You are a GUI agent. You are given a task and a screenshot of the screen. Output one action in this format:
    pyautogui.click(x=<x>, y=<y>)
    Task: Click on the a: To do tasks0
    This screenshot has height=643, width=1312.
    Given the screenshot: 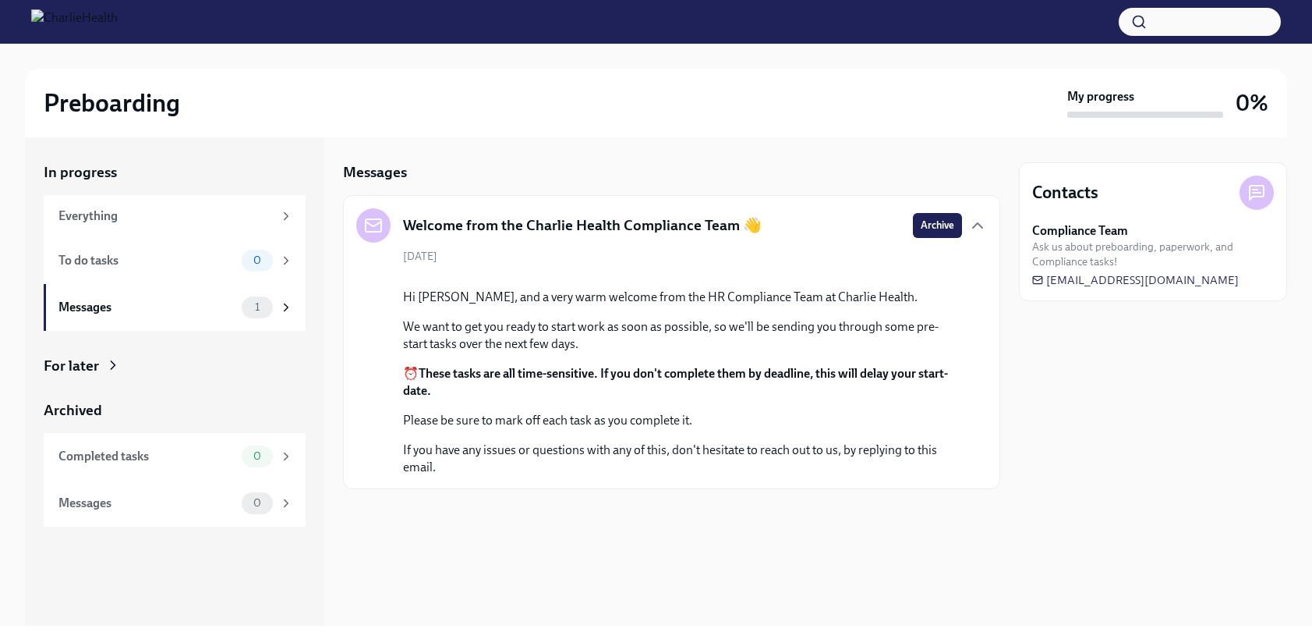 What is the action you would take?
    pyautogui.click(x=175, y=260)
    